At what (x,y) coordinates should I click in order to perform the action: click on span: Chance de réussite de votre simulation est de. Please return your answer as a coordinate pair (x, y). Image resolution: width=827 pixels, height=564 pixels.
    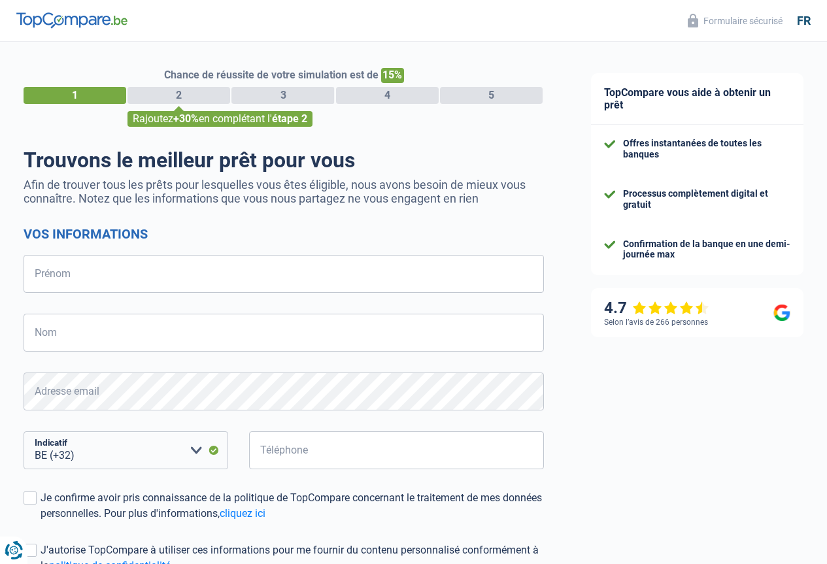
    Looking at the image, I should click on (271, 75).